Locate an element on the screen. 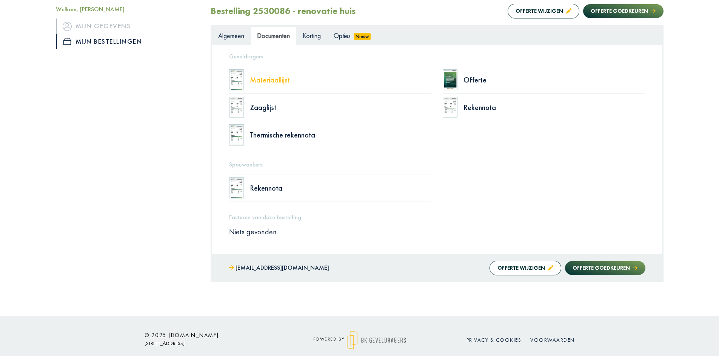 The width and height of the screenshot is (719, 356). div: Offerte is located at coordinates (554, 80).